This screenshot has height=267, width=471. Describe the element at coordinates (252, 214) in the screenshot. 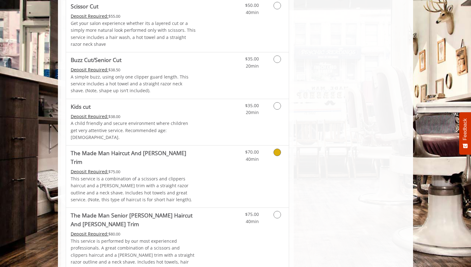

I see `span: $75.00` at that location.